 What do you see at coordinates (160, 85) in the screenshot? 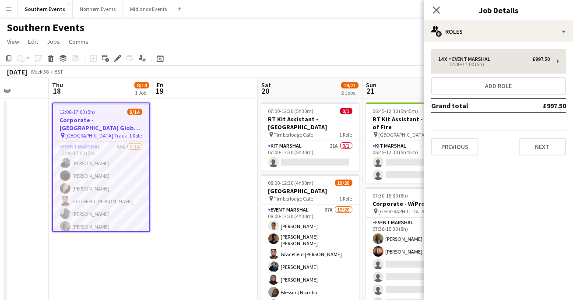
I see `span: Fri` at bounding box center [160, 85].